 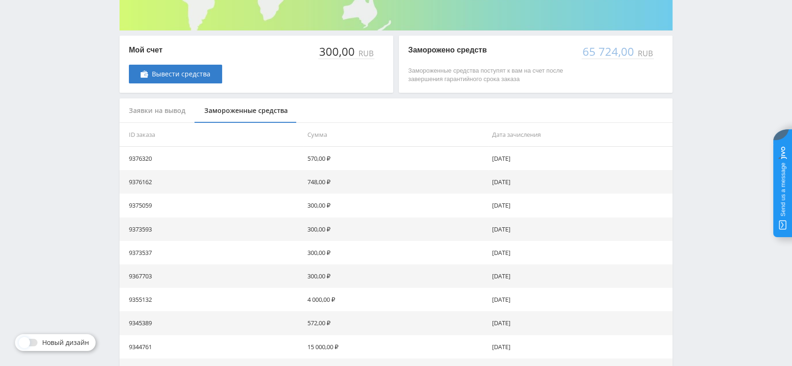 What do you see at coordinates (580, 135) in the screenshot?
I see `th: Дата зачисления` at bounding box center [580, 135].